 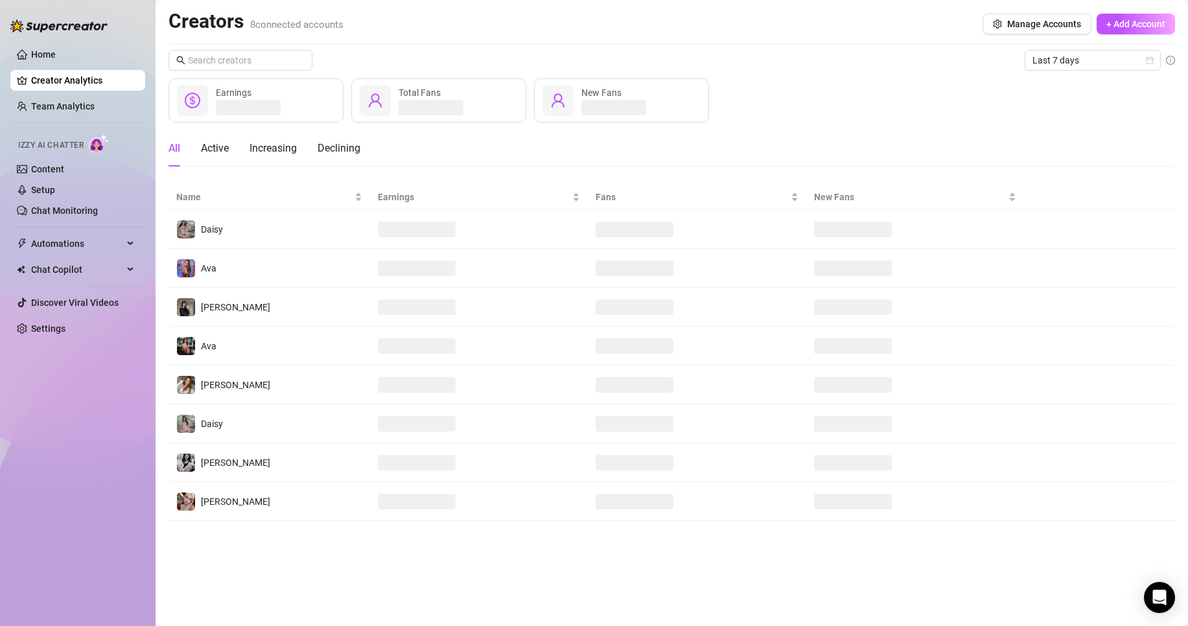 What do you see at coordinates (63, 106) in the screenshot?
I see `a: Team Analytics` at bounding box center [63, 106].